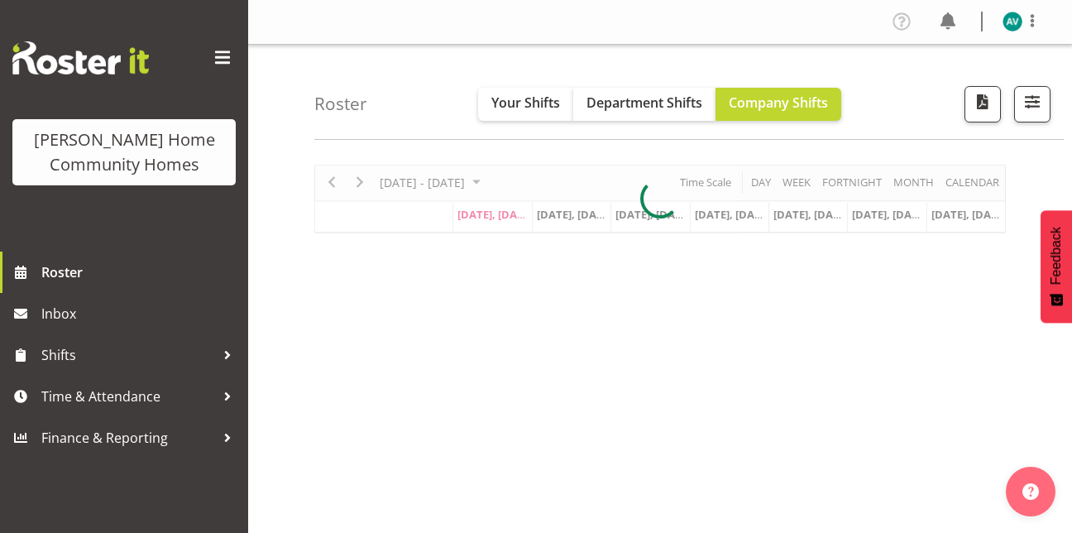 This screenshot has width=1072, height=533. Describe the element at coordinates (1056, 266) in the screenshot. I see `button: Feedback - Show survey` at that location.